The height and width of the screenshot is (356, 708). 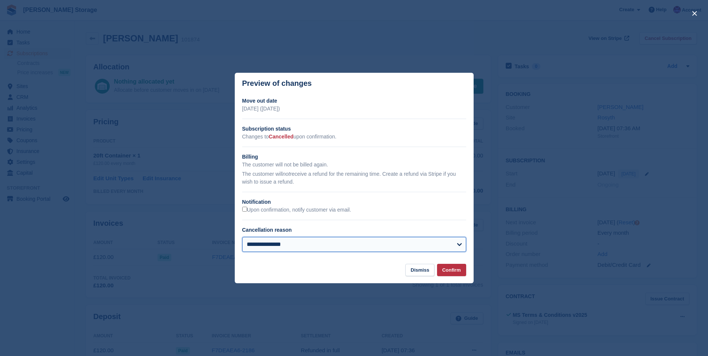 What do you see at coordinates (451, 270) in the screenshot?
I see `button: Confirm` at bounding box center [451, 270].